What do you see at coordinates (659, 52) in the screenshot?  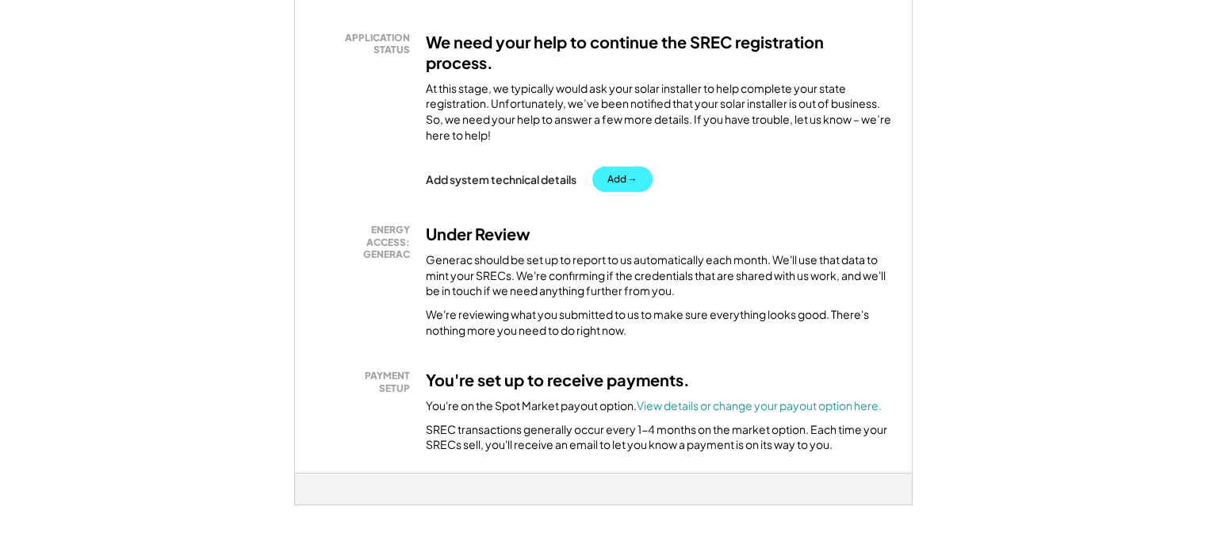 I see `h3: We need your help to continue the SREC registration process.` at bounding box center [659, 52].